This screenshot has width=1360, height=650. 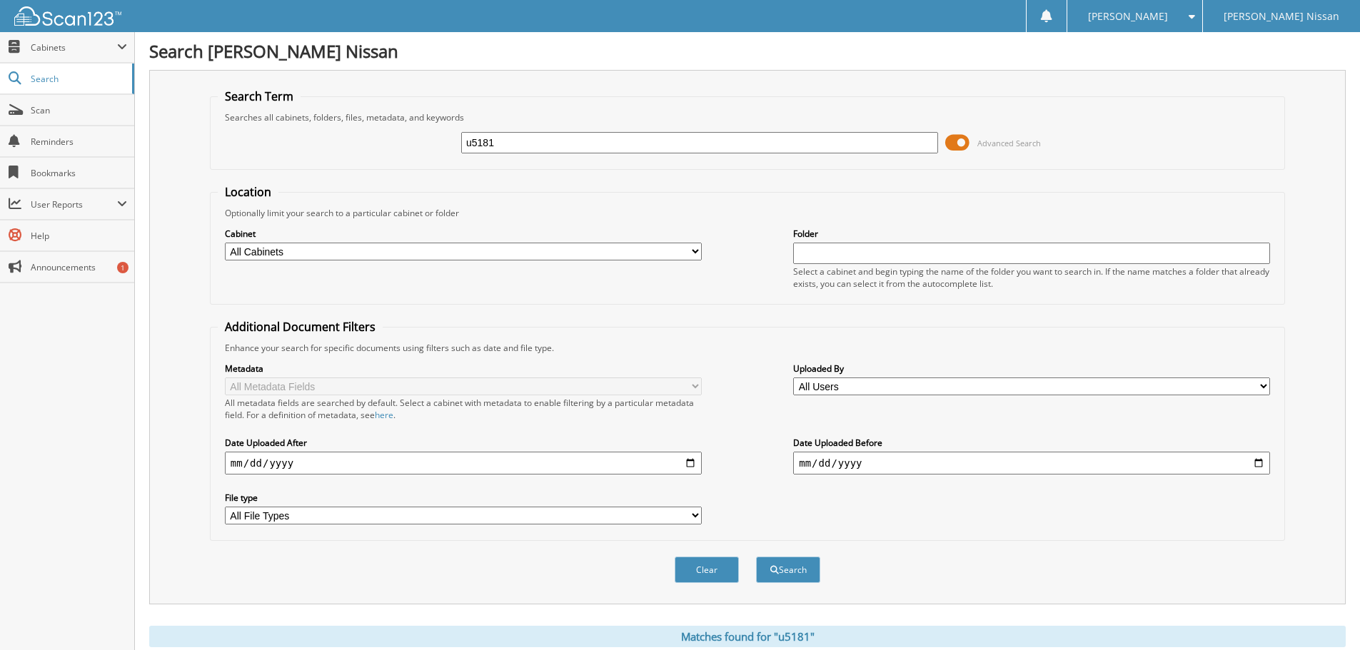 I want to click on span: Help, so click(x=79, y=236).